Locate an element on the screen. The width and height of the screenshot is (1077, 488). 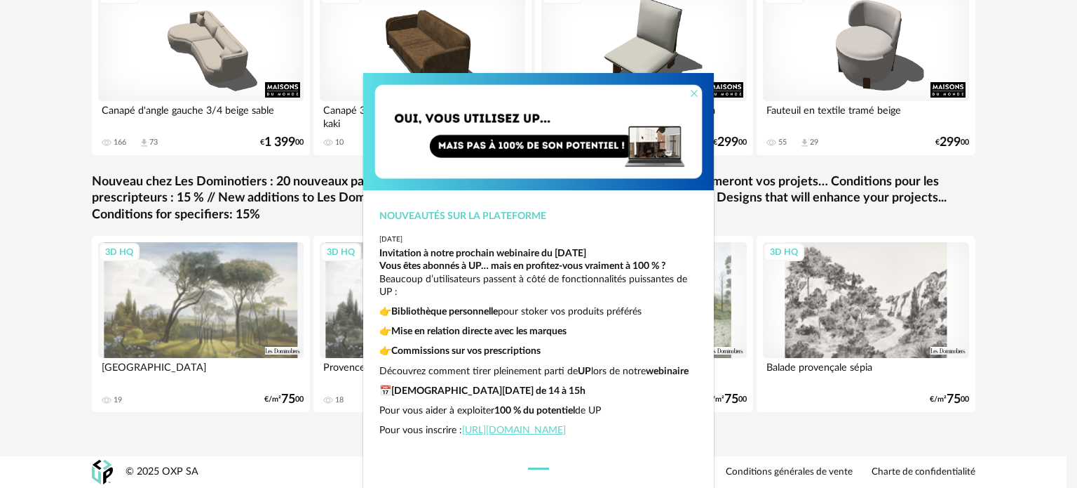
strong: webinaire is located at coordinates (667, 371).